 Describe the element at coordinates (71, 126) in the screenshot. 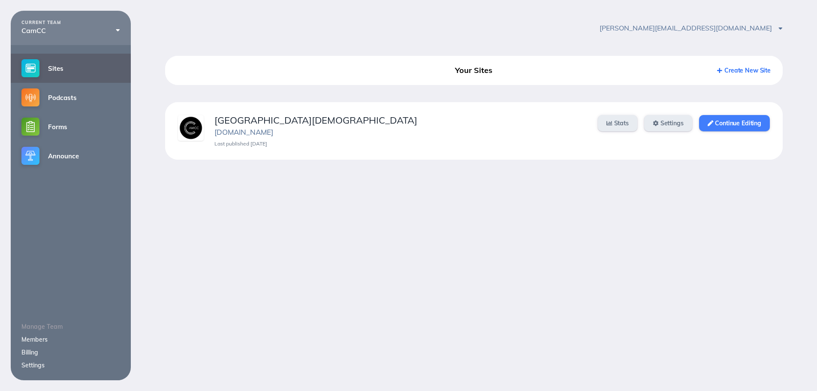

I see `a: Forms` at that location.